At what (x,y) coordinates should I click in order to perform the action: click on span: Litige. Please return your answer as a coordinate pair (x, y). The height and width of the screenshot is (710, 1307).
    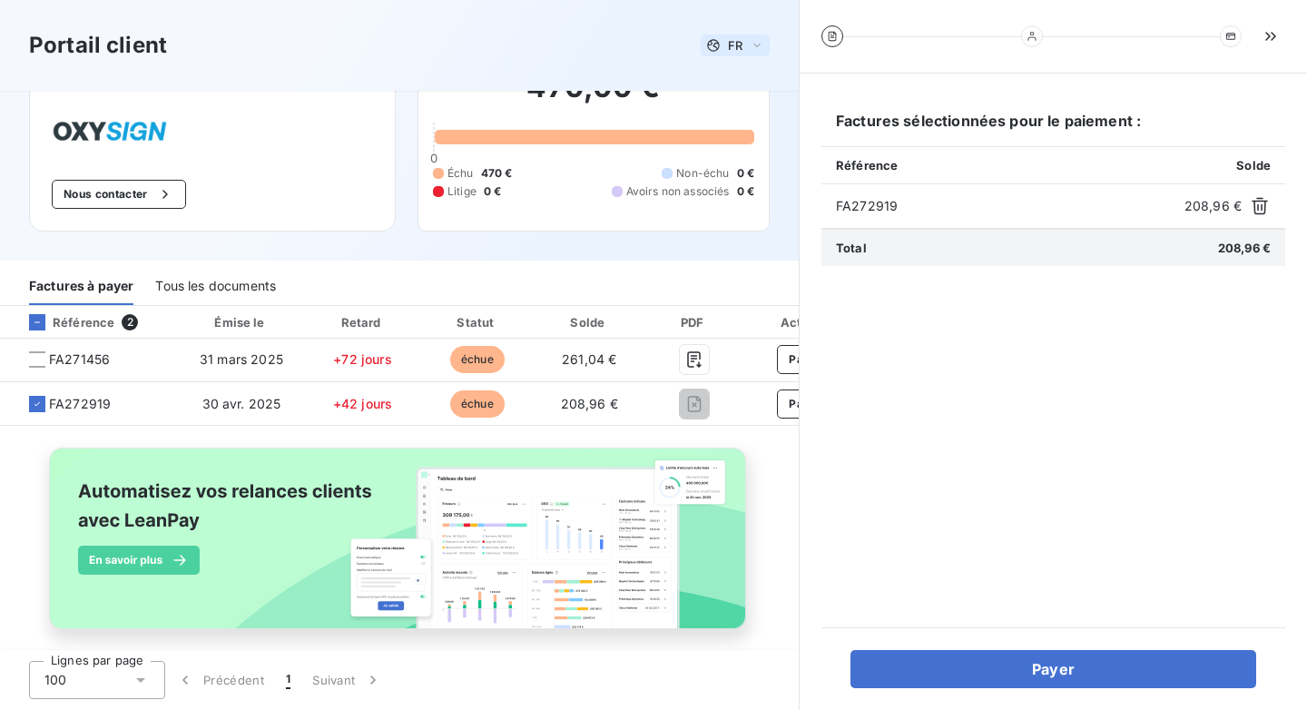
    Looking at the image, I should click on (462, 191).